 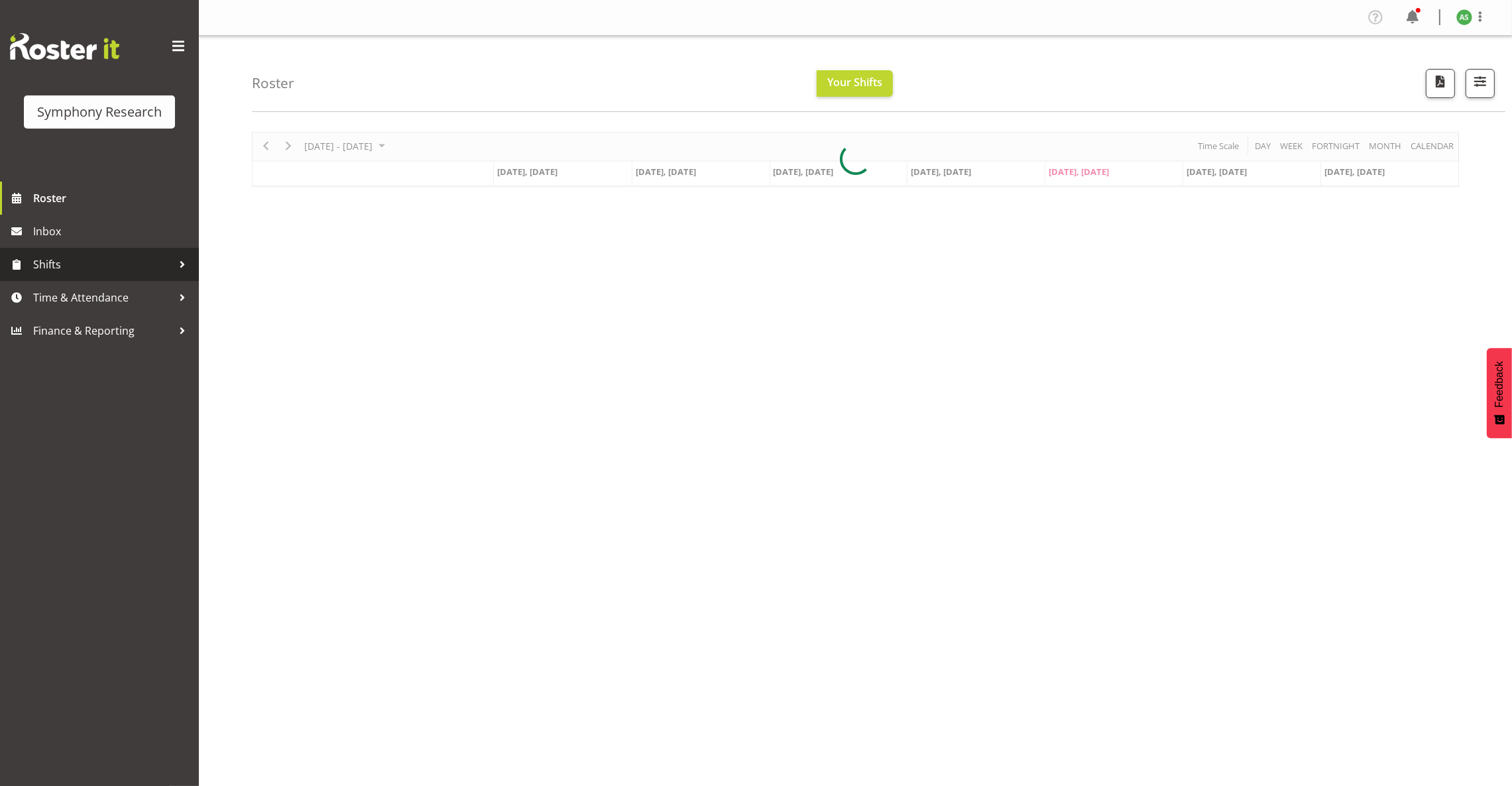 What do you see at coordinates (1480, 84) in the screenshot?
I see `button: Filter Shifts` at bounding box center [1480, 84].